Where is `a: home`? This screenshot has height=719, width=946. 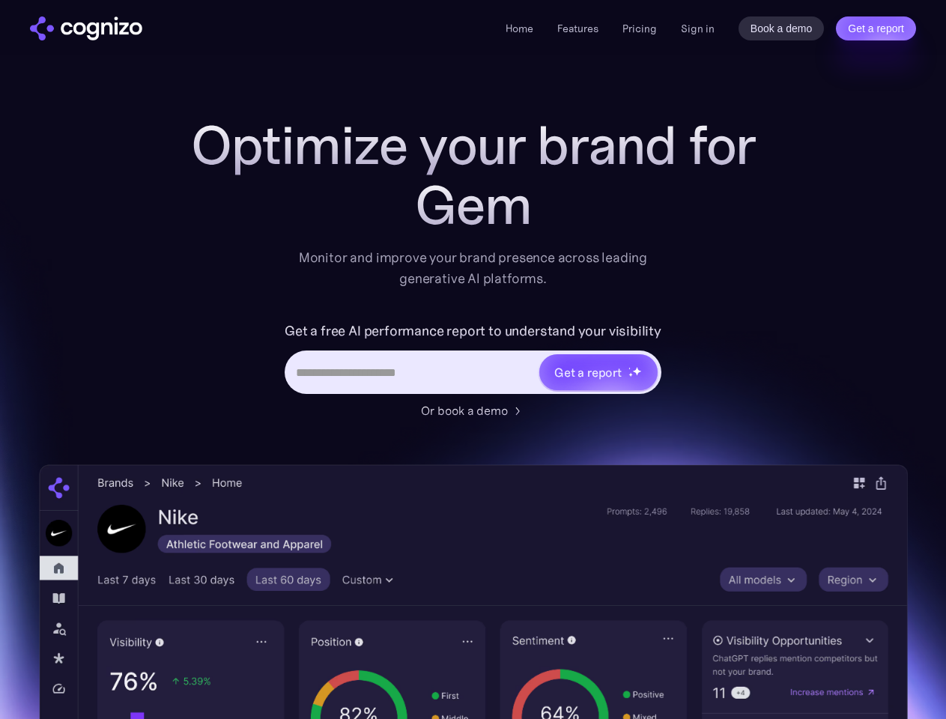
a: home is located at coordinates (86, 28).